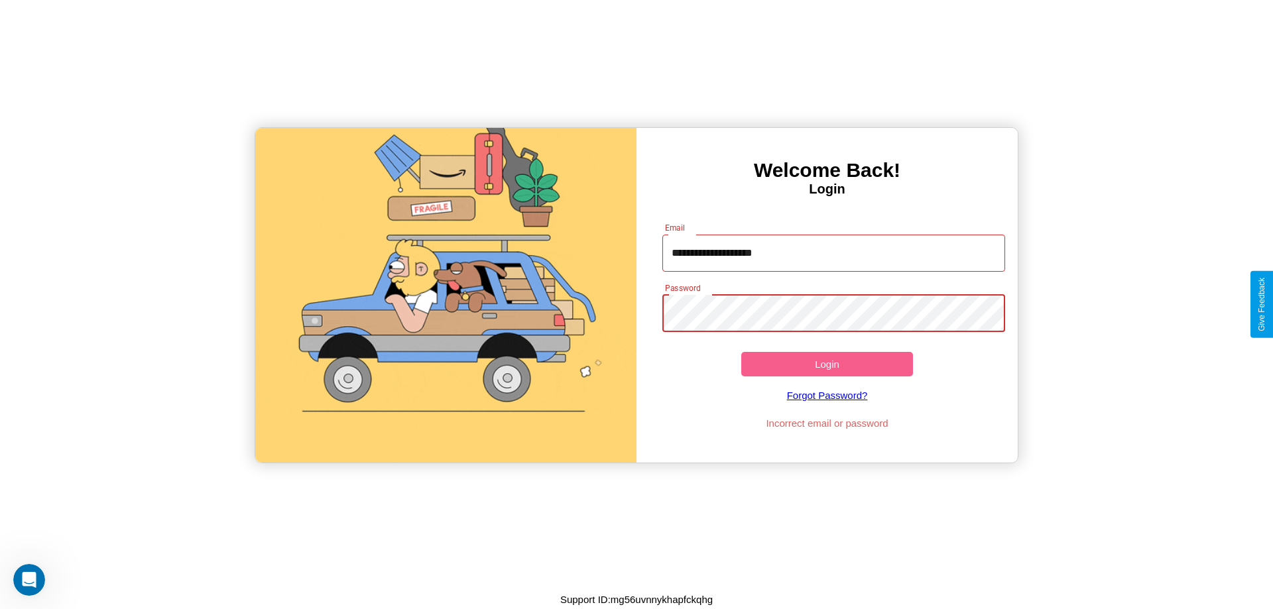  I want to click on h3: Welcome Back!, so click(827, 170).